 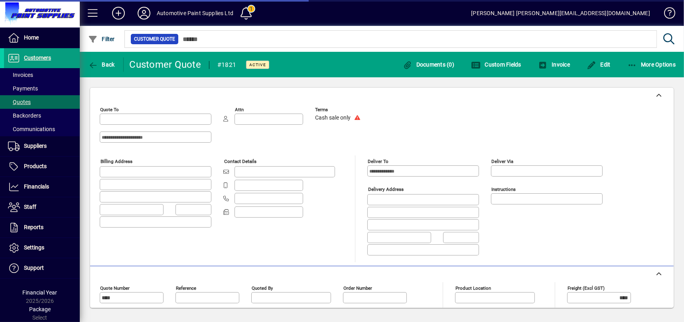 I want to click on span: Communications, so click(x=31, y=129).